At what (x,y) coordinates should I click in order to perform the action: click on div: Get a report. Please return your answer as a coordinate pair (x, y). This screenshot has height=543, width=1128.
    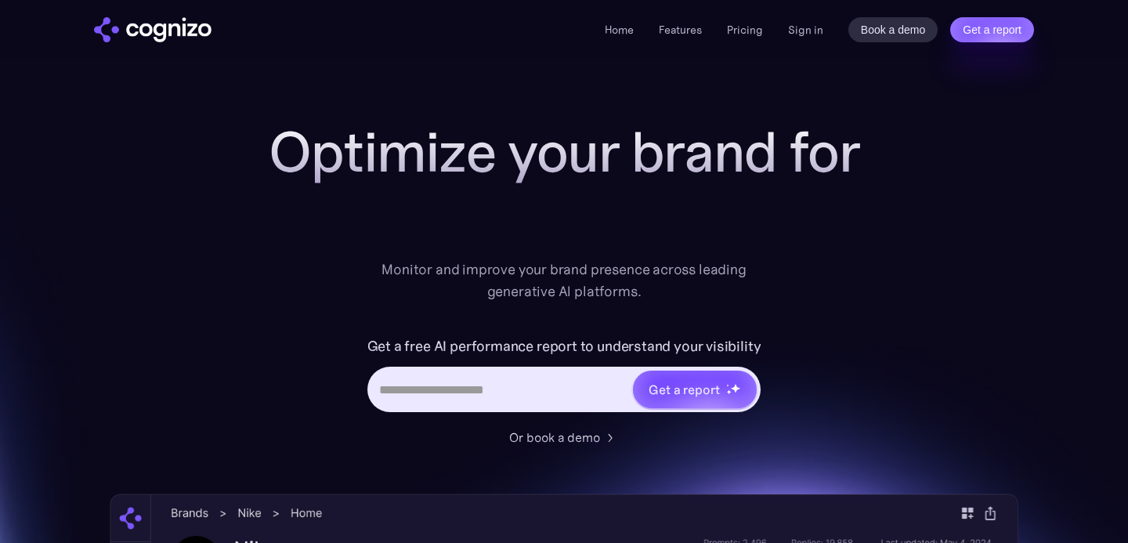
    Looking at the image, I should click on (684, 389).